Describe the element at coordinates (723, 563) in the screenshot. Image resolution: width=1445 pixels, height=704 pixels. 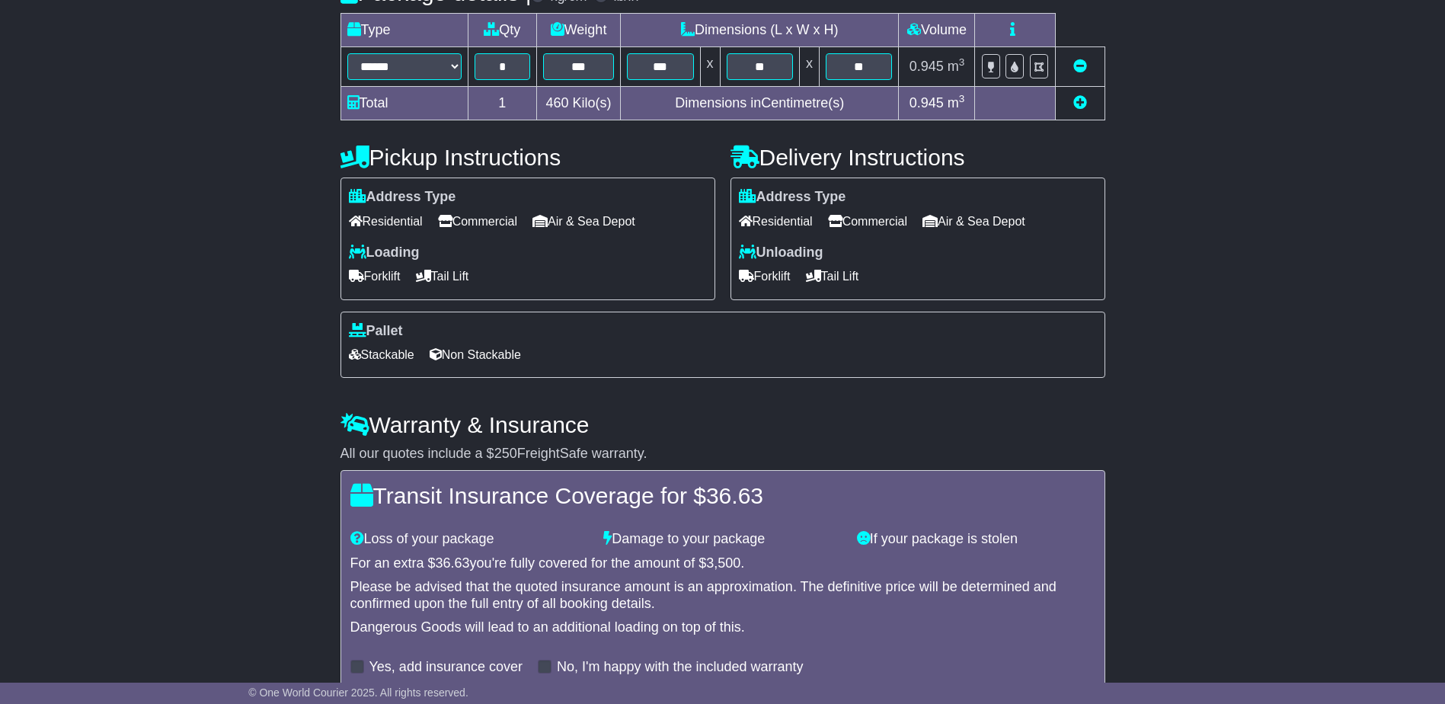
I see `span: 3,500` at that location.